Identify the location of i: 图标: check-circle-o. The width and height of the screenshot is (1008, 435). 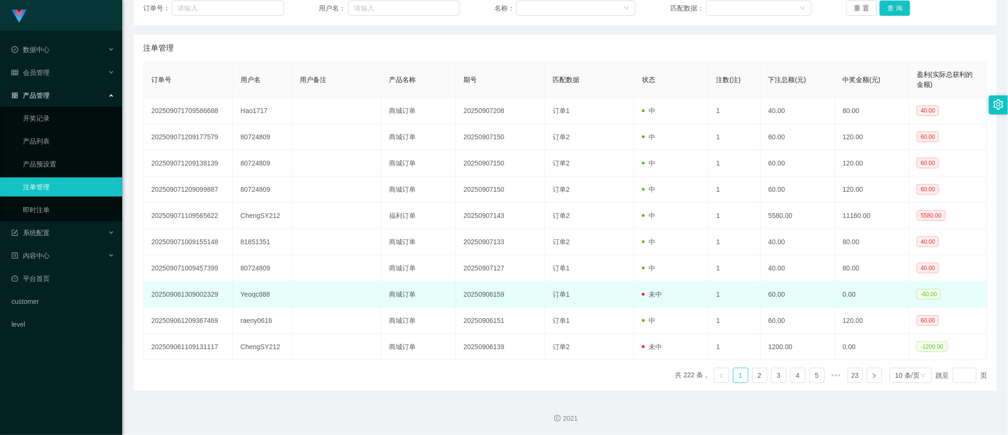
(15, 50).